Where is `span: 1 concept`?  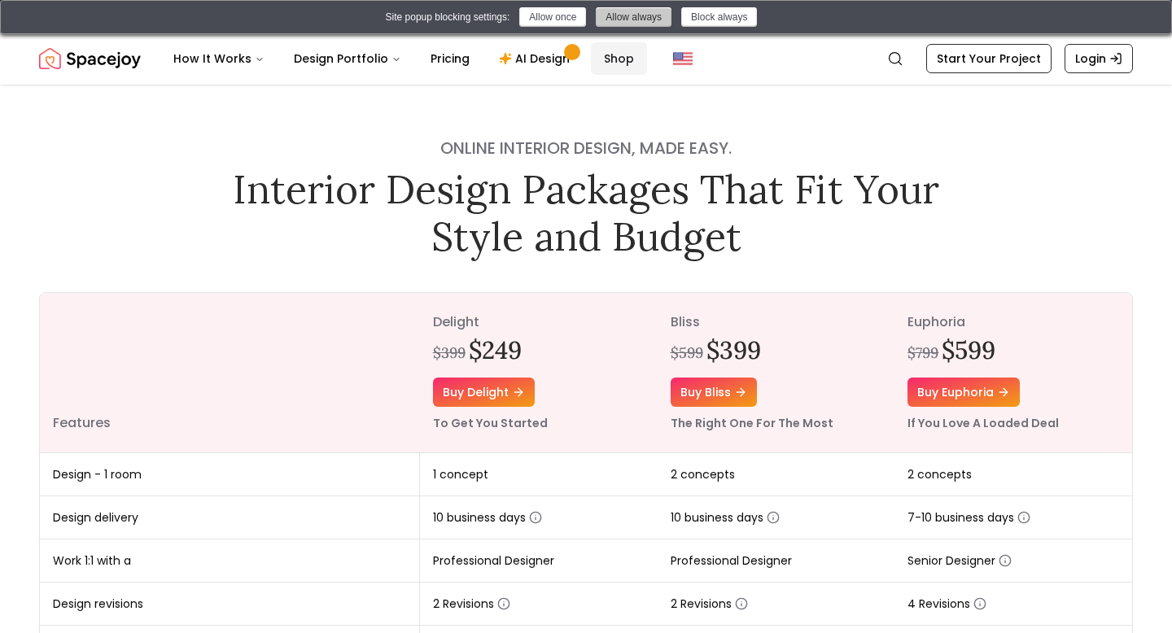 span: 1 concept is located at coordinates (461, 475).